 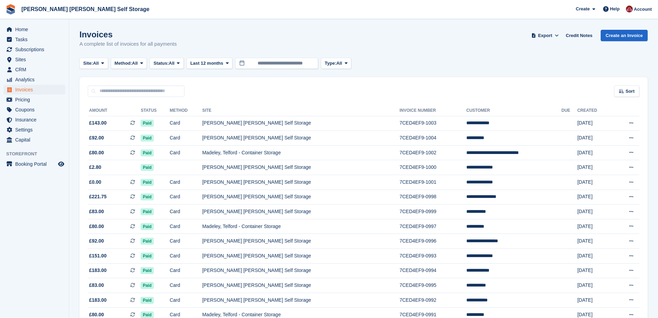 What do you see at coordinates (155, 111) in the screenshot?
I see `th: Status` at bounding box center [155, 111].